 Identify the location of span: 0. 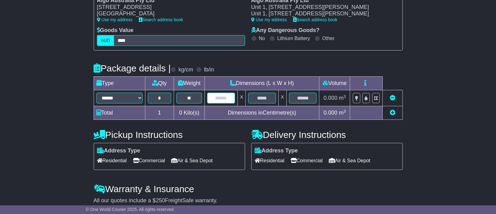
(180, 113).